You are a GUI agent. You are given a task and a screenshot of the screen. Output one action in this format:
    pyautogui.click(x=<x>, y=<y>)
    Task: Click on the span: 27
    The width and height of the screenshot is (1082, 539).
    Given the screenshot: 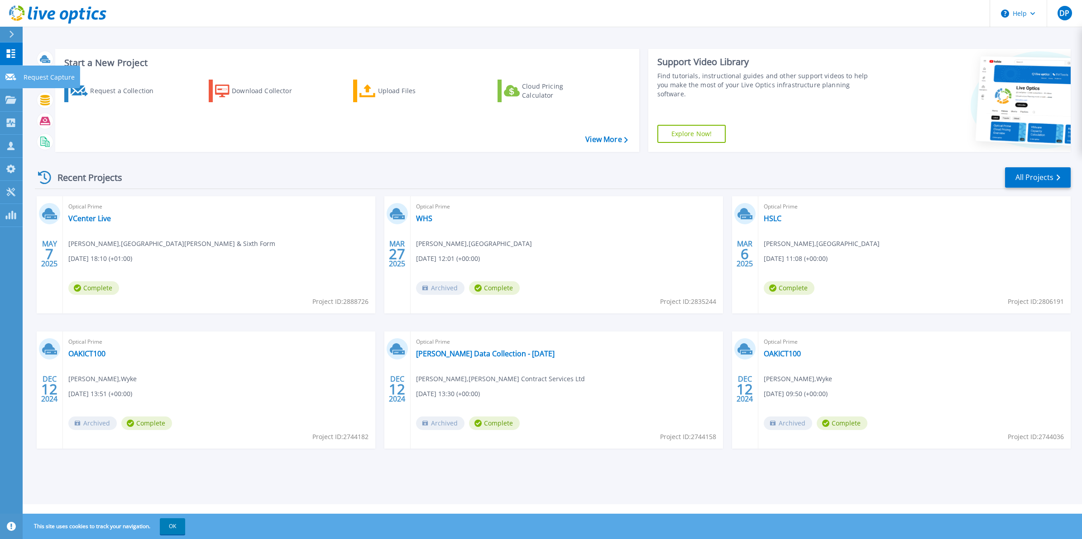 What is the action you would take?
    pyautogui.click(x=397, y=254)
    